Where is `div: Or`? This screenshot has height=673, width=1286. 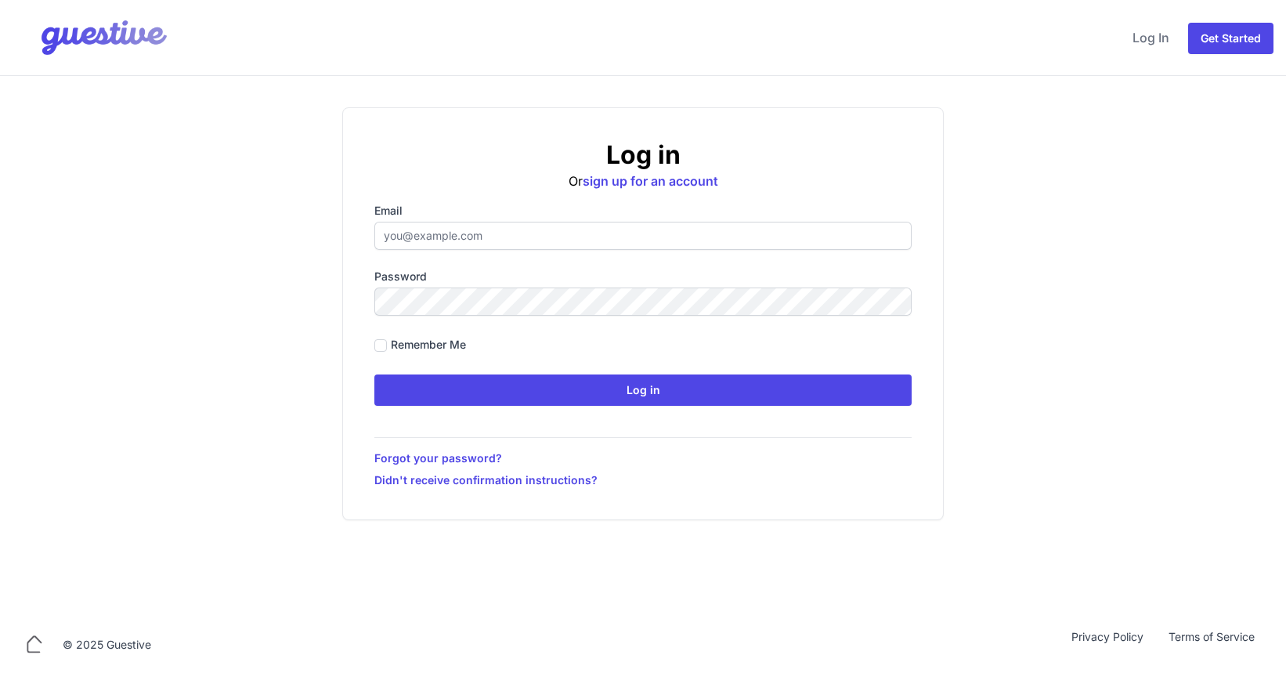 div: Or is located at coordinates (643, 164).